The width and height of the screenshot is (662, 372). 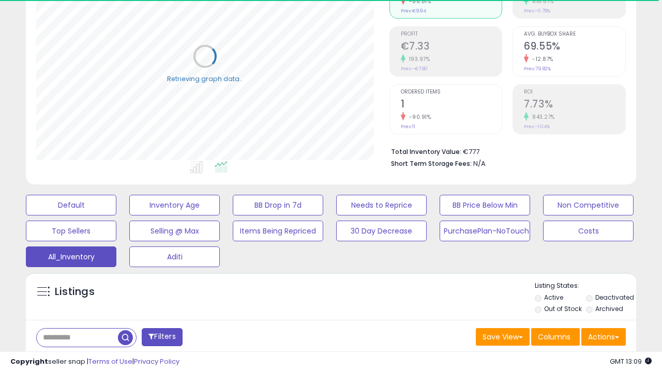 What do you see at coordinates (541, 59) in the screenshot?
I see `small: -12.87%` at bounding box center [541, 59].